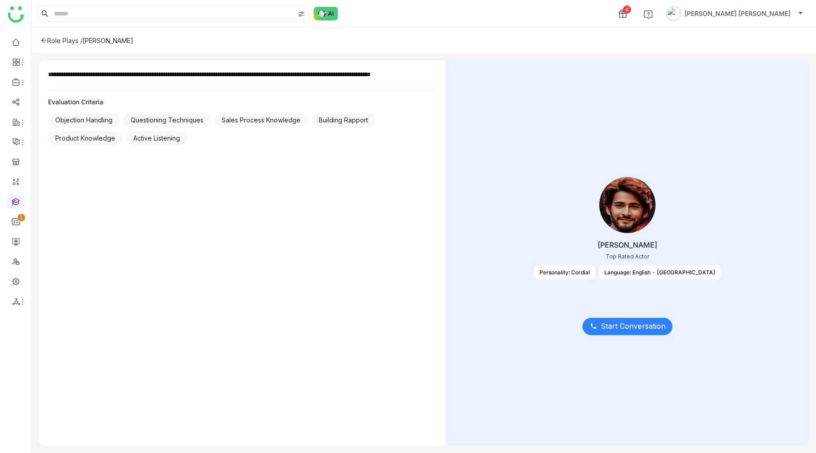 The width and height of the screenshot is (816, 453). What do you see at coordinates (628, 256) in the screenshot?
I see `div: Top Rated Actor` at bounding box center [628, 256].